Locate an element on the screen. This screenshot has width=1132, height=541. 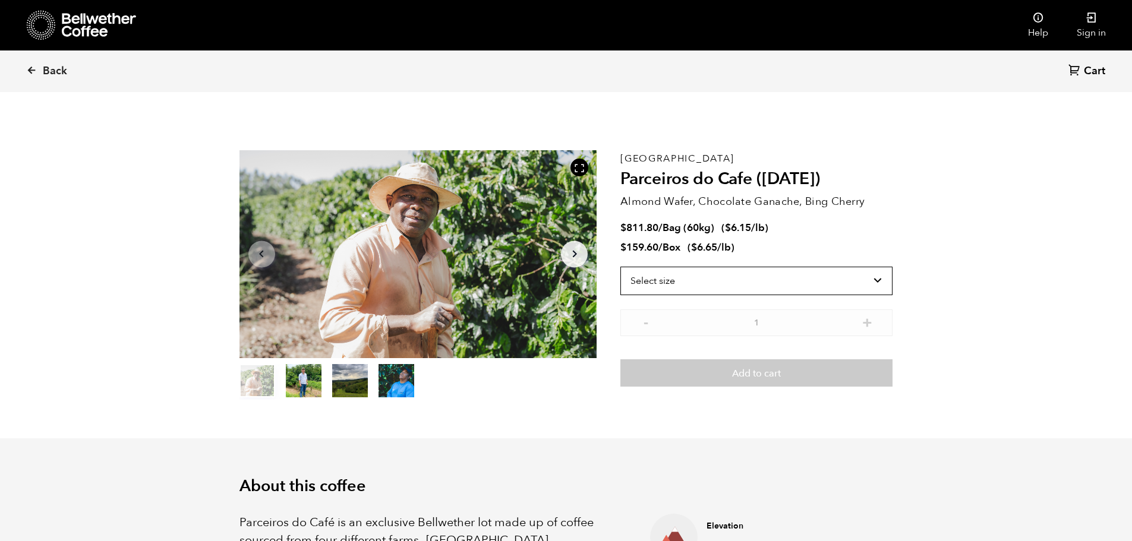
button: Add to cart is located at coordinates (756, 373).